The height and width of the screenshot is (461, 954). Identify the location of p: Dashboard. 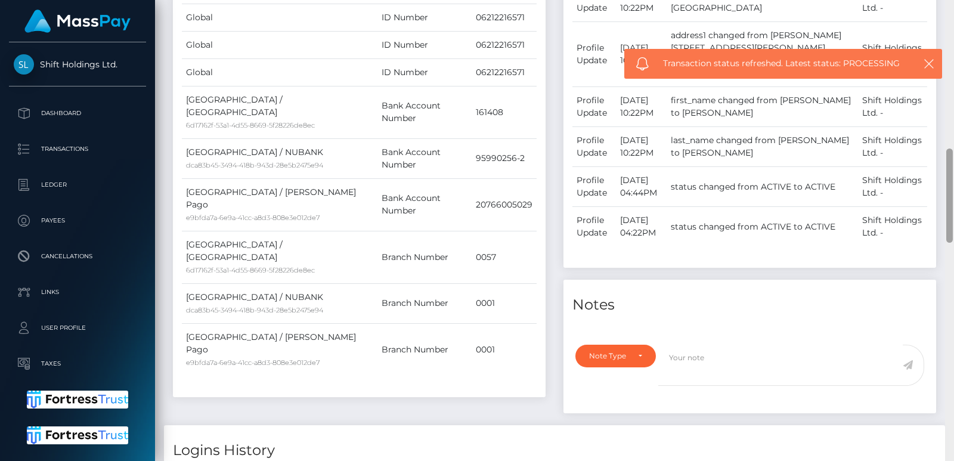
(77, 113).